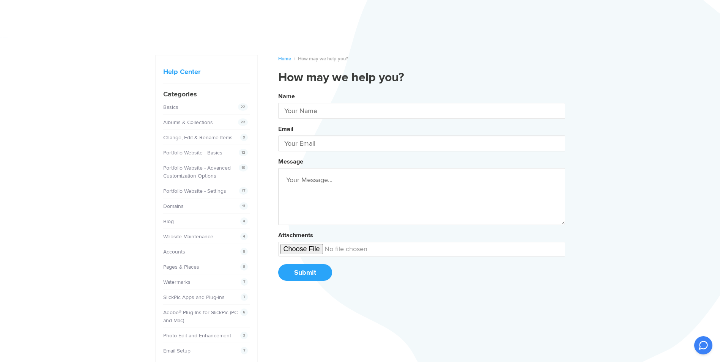 This screenshot has width=720, height=362. What do you see at coordinates (174, 252) in the screenshot?
I see `a: Accounts` at bounding box center [174, 252].